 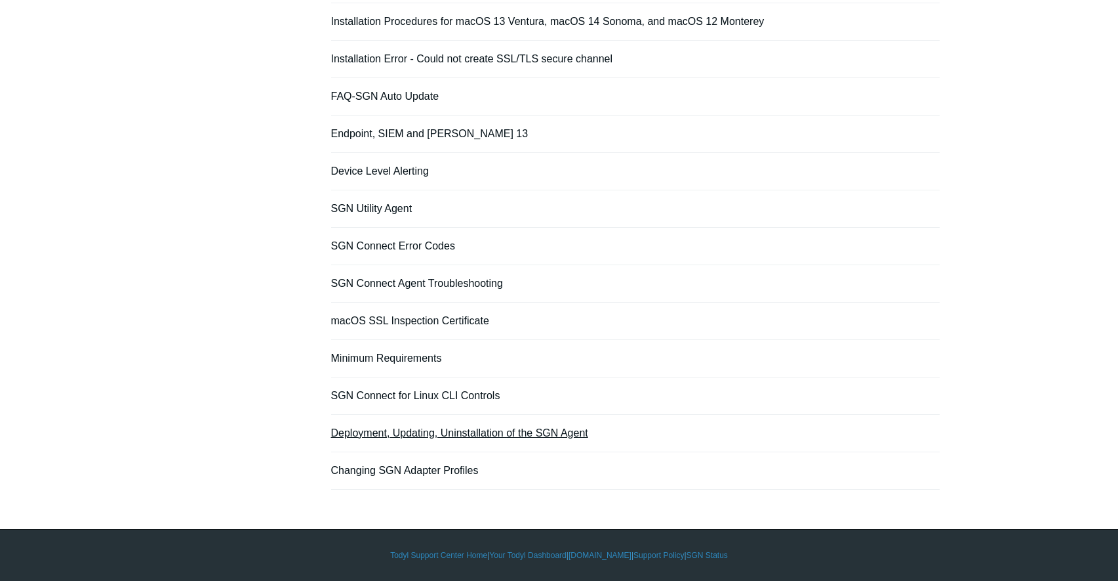 I want to click on a: Support Policy, so click(x=659, y=555).